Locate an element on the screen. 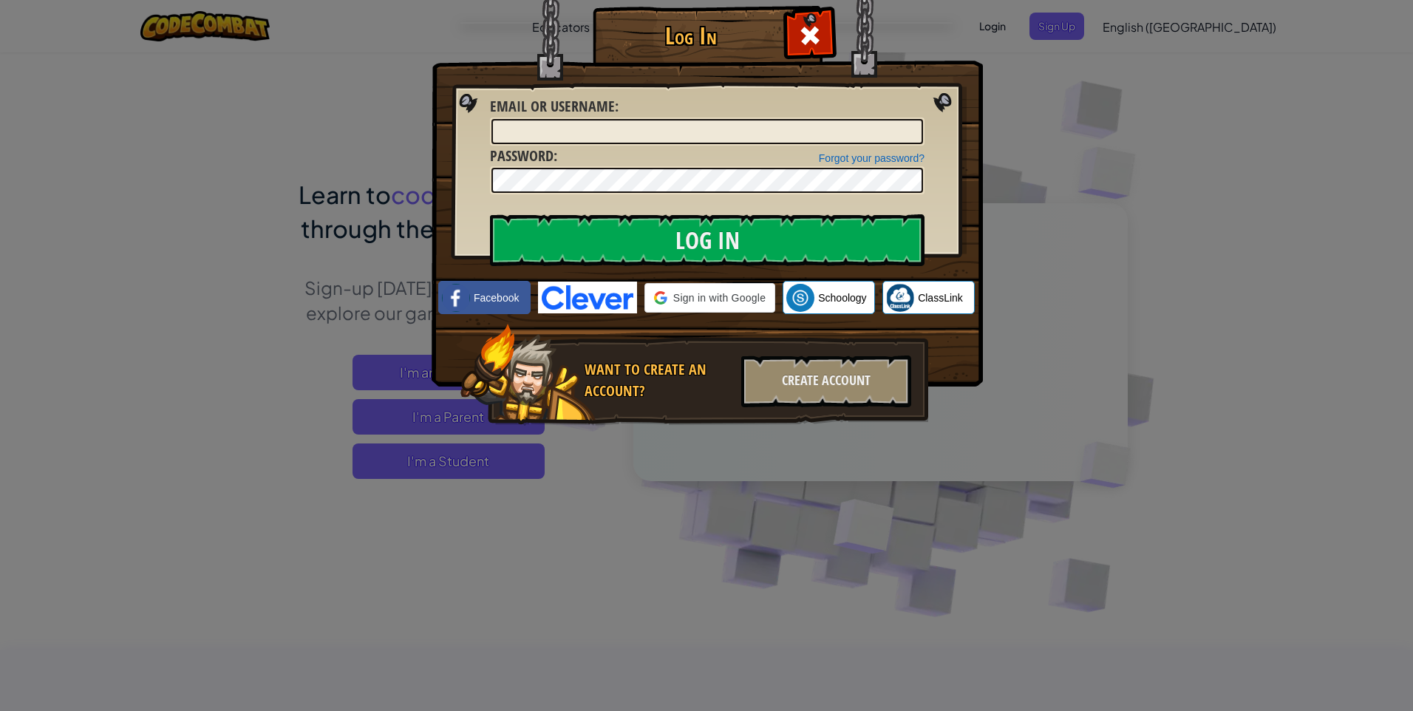 This screenshot has width=1413, height=711. span: Facebook is located at coordinates (496, 298).